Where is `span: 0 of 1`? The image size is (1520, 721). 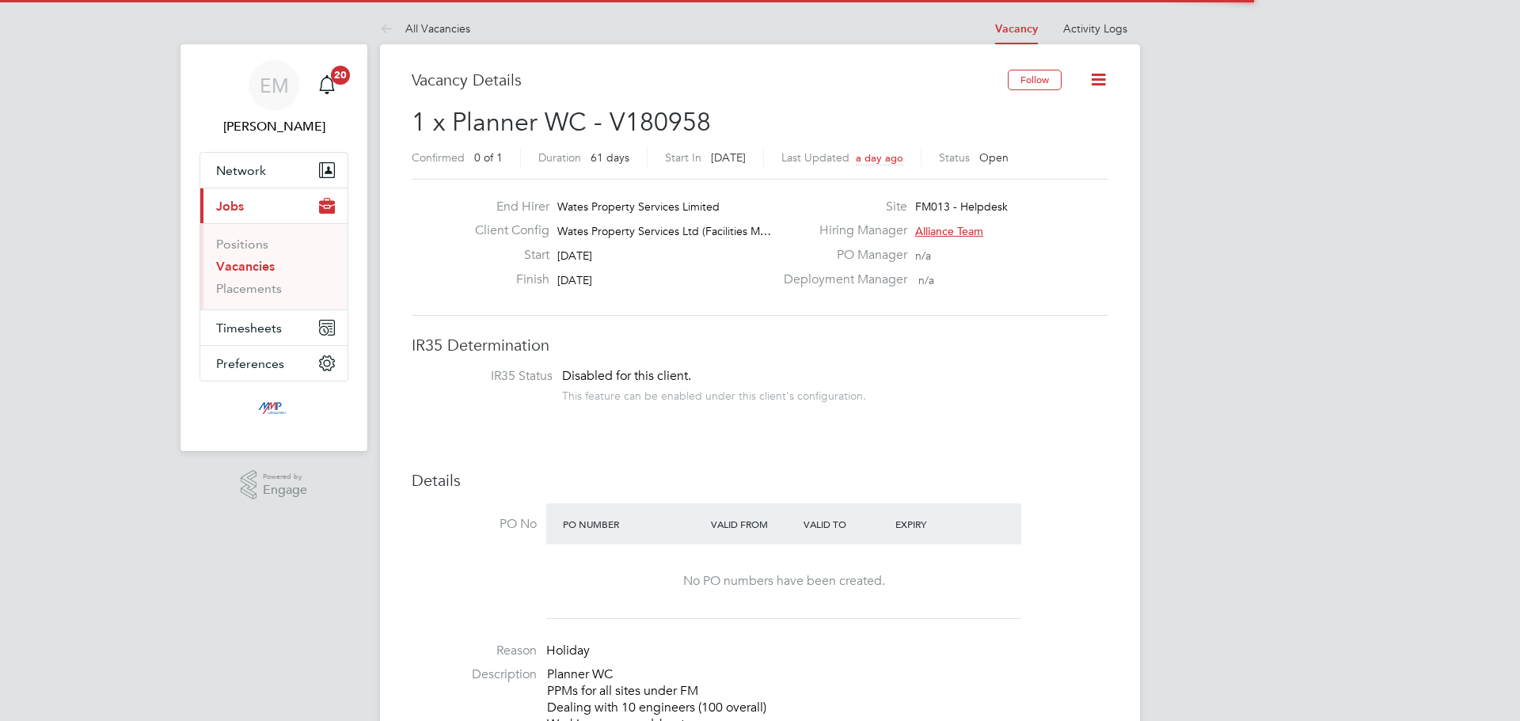
span: 0 of 1 is located at coordinates (489, 158).